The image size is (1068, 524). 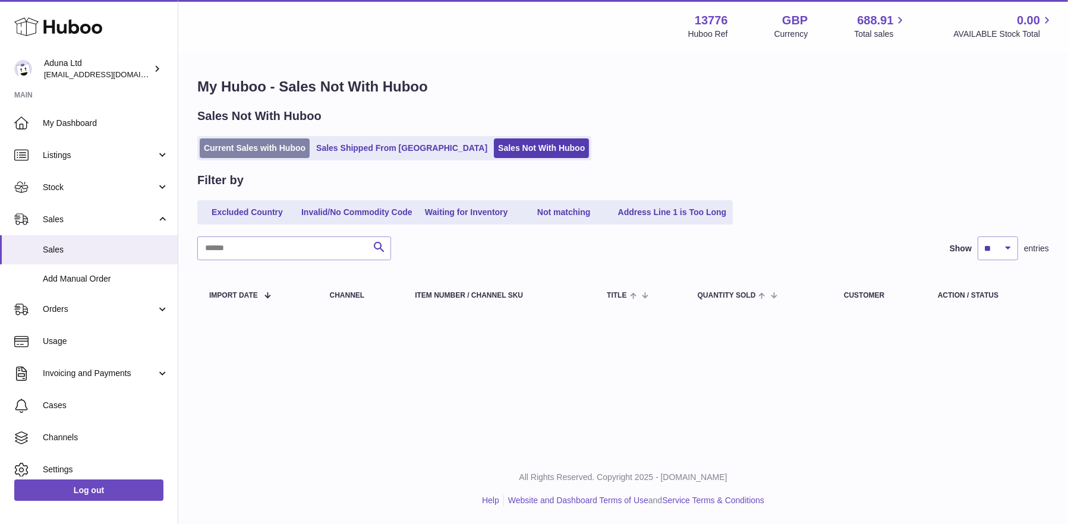 What do you see at coordinates (564, 212) in the screenshot?
I see `a: Not matching` at bounding box center [564, 212].